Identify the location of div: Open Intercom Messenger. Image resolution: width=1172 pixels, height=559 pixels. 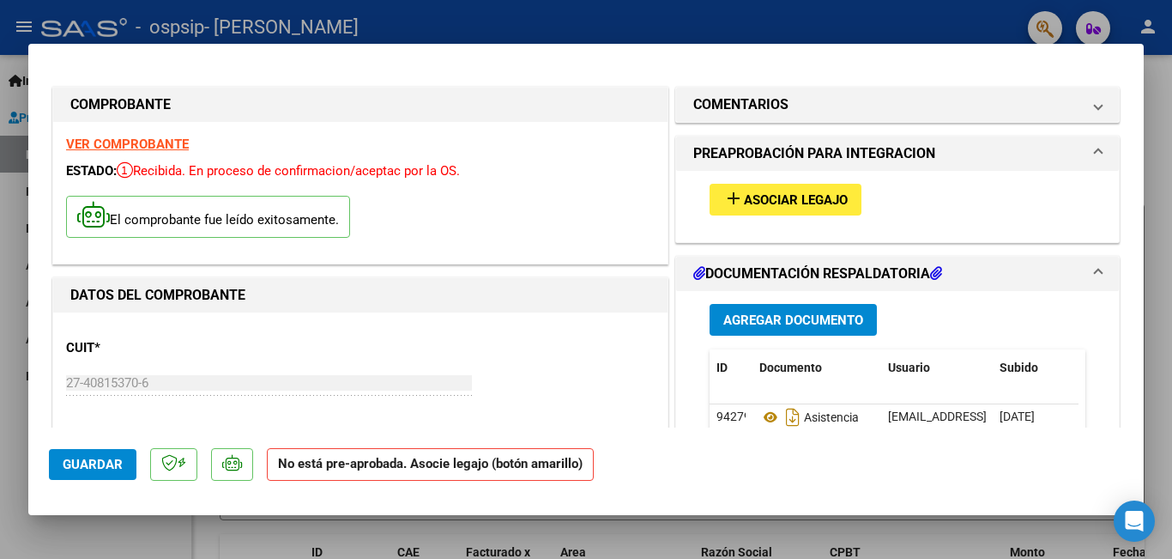
(1134, 521).